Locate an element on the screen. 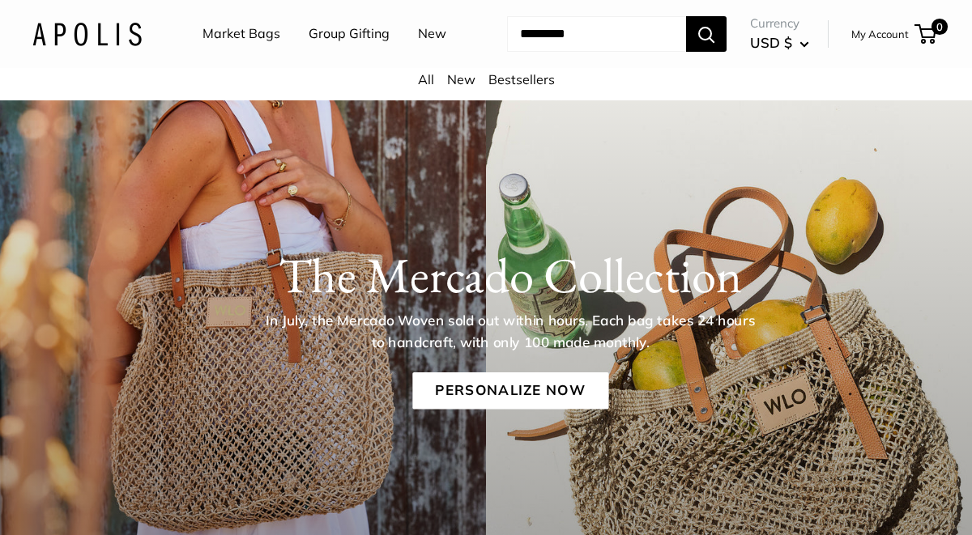  a: Group Gifting is located at coordinates (349, 34).